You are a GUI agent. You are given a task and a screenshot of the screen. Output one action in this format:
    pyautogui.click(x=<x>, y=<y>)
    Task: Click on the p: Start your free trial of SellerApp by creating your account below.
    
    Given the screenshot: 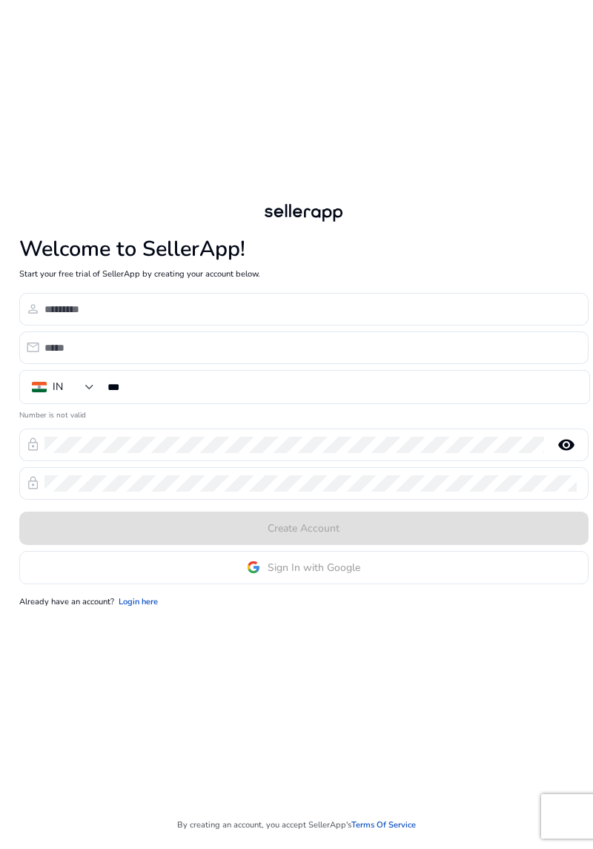 What is the action you would take?
    pyautogui.click(x=304, y=274)
    